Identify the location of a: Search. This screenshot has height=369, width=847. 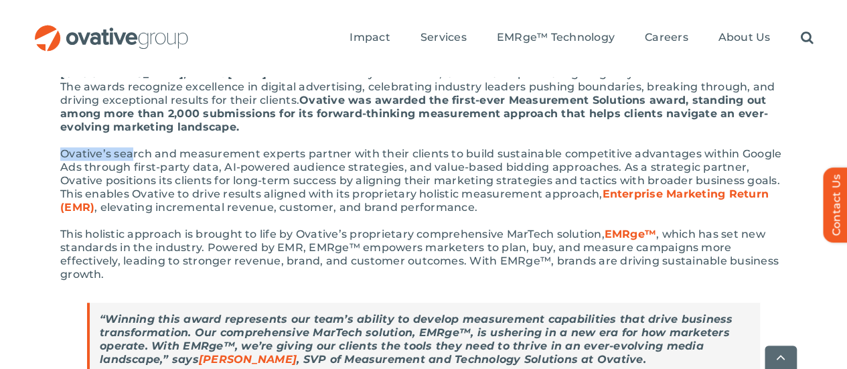
(806, 38).